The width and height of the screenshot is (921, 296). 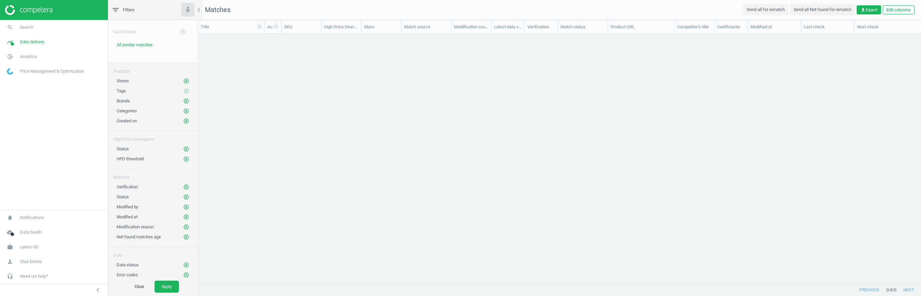 What do you see at coordinates (426, 27) in the screenshot?
I see `div: Match source` at bounding box center [426, 27].